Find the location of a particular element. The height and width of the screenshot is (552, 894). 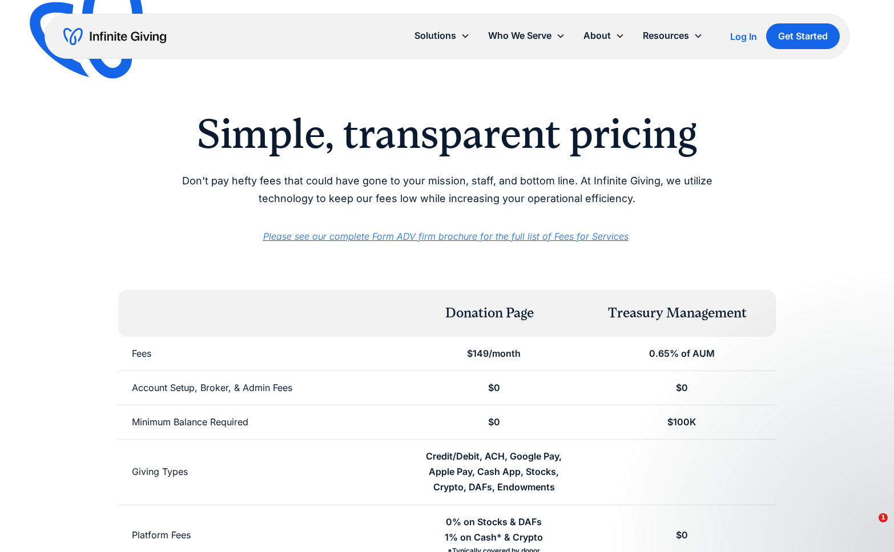

div: Log In is located at coordinates (743, 37).